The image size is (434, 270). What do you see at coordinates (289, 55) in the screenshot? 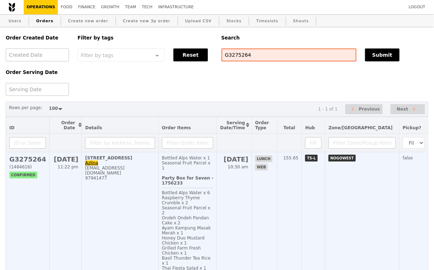
I see `input: Search any field` at bounding box center [289, 55].